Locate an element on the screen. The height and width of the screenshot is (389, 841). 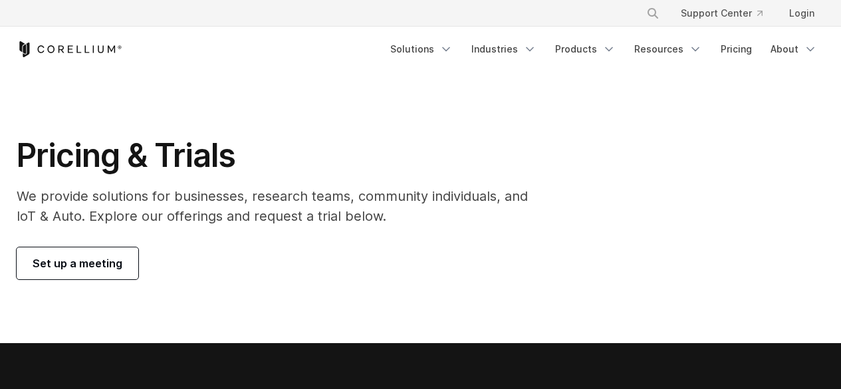
a: Resources is located at coordinates (668, 49).